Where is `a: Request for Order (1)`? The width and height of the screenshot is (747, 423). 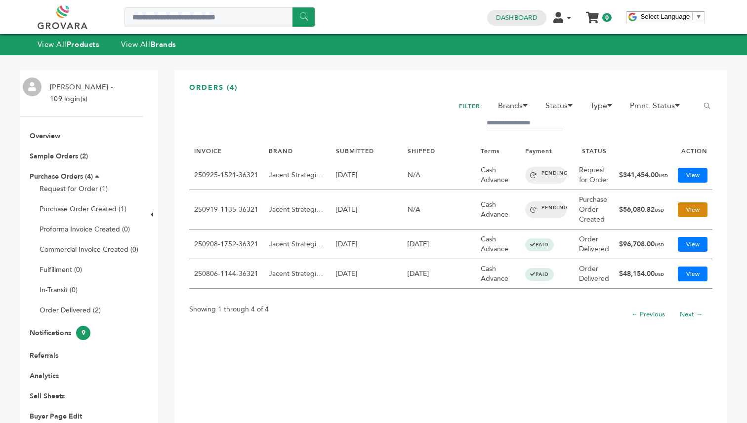
a: Request for Order (1) is located at coordinates (74, 189).